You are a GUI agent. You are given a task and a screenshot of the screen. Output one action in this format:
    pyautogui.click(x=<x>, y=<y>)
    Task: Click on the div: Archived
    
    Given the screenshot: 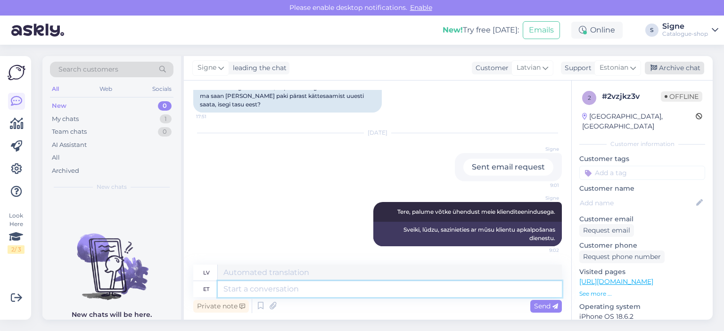 What is the action you would take?
    pyautogui.click(x=66, y=171)
    